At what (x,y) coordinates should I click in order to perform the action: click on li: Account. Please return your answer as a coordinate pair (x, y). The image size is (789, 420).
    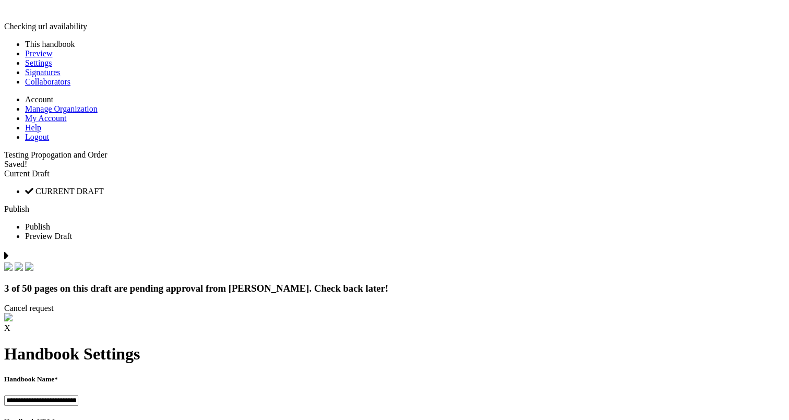
    Looking at the image, I should click on (405, 100).